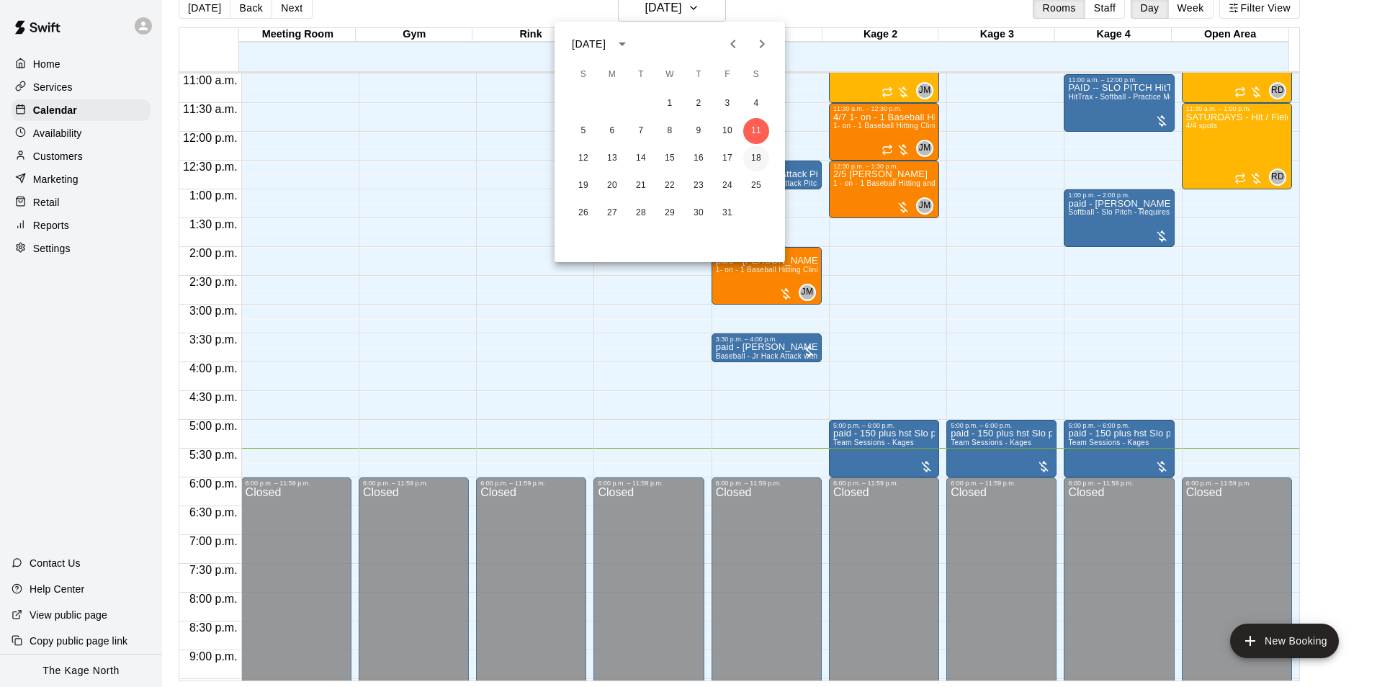 The image size is (1377, 687). What do you see at coordinates (612, 75) in the screenshot?
I see `span: Monday` at bounding box center [612, 75].